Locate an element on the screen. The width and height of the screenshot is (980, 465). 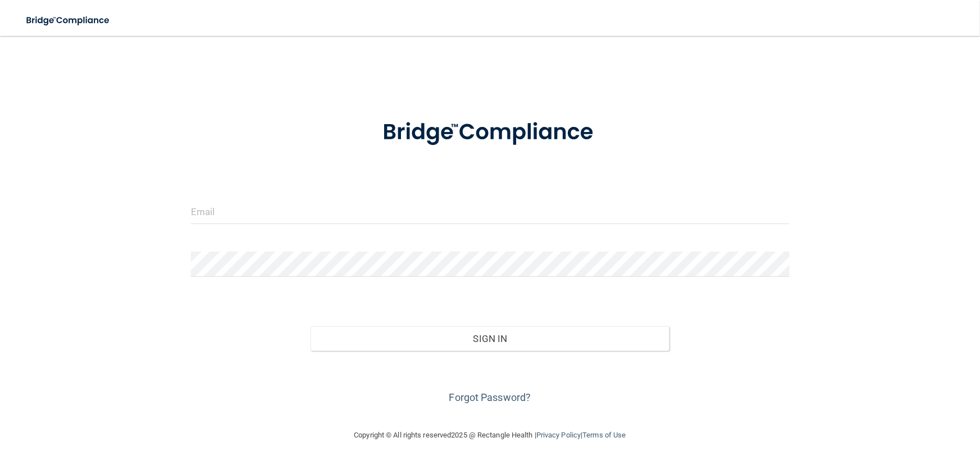
a: Terms of Use is located at coordinates (604, 435).